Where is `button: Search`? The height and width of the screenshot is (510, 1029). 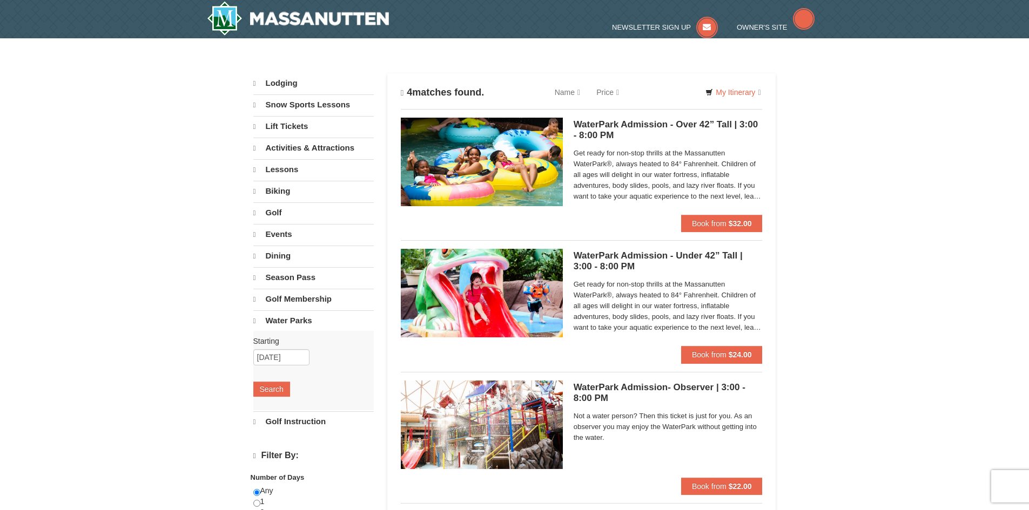
button: Search is located at coordinates (272, 389).